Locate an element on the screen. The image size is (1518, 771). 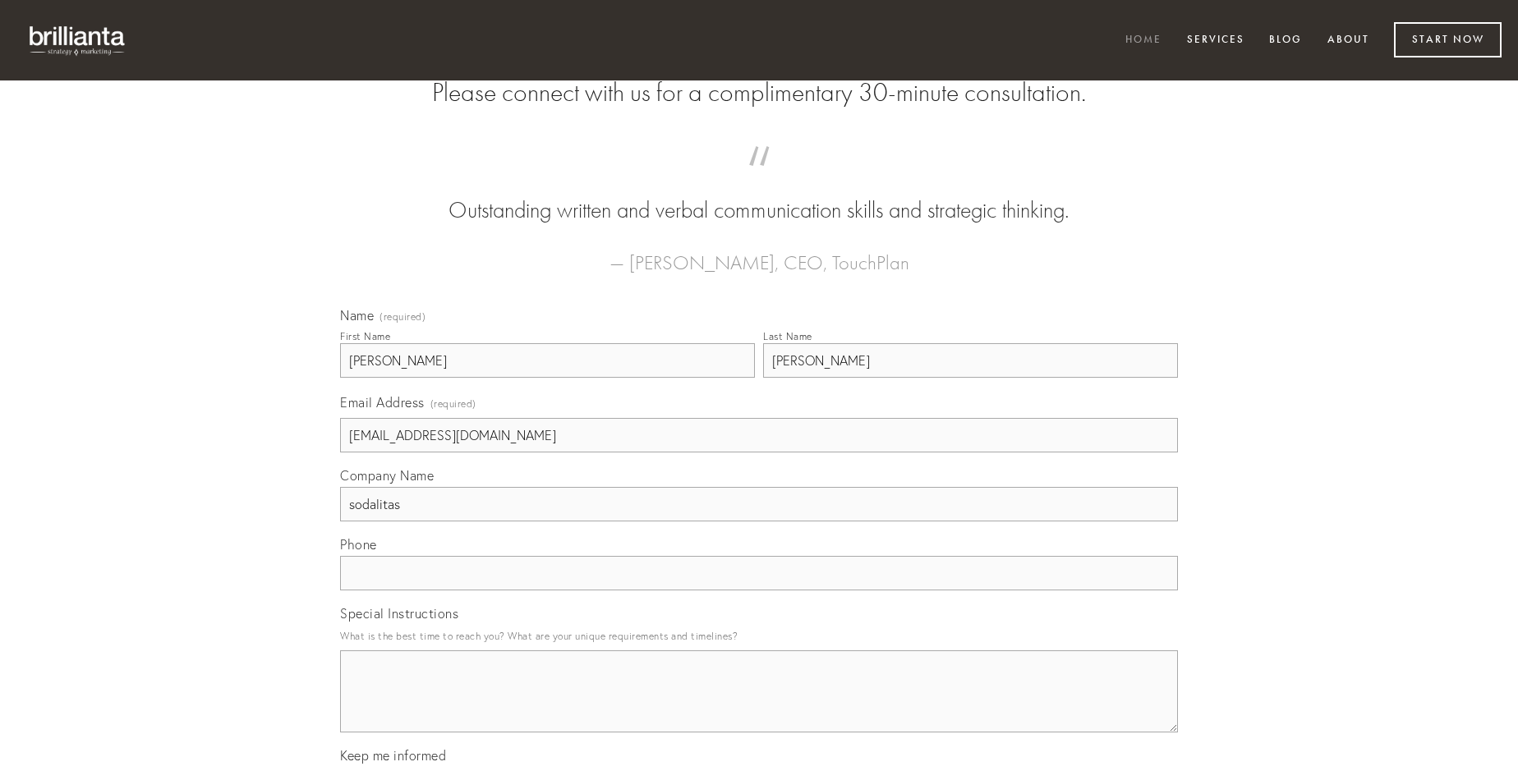
span: Company Name is located at coordinates (387, 476).